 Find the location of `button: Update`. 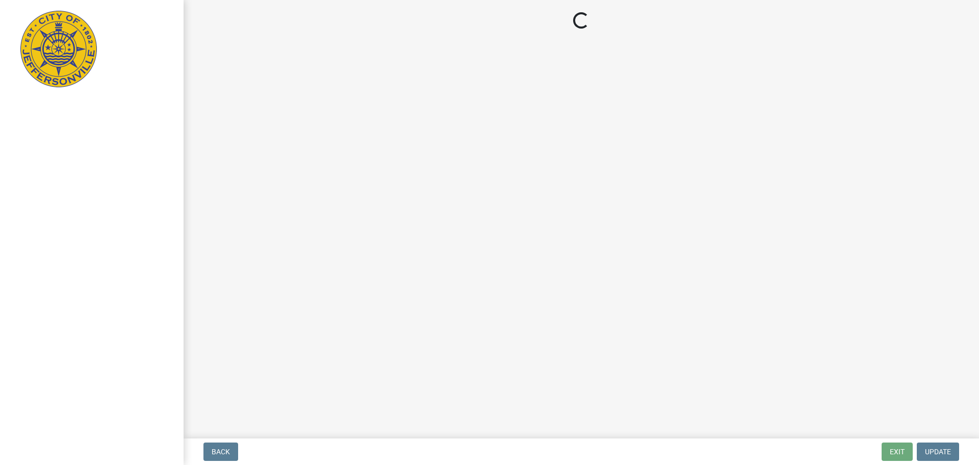

button: Update is located at coordinates (938, 451).